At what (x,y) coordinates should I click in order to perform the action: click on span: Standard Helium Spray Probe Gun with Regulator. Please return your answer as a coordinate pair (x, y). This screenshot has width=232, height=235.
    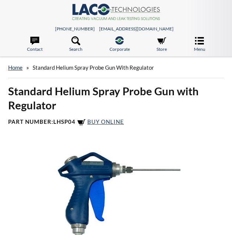
    Looking at the image, I should click on (93, 67).